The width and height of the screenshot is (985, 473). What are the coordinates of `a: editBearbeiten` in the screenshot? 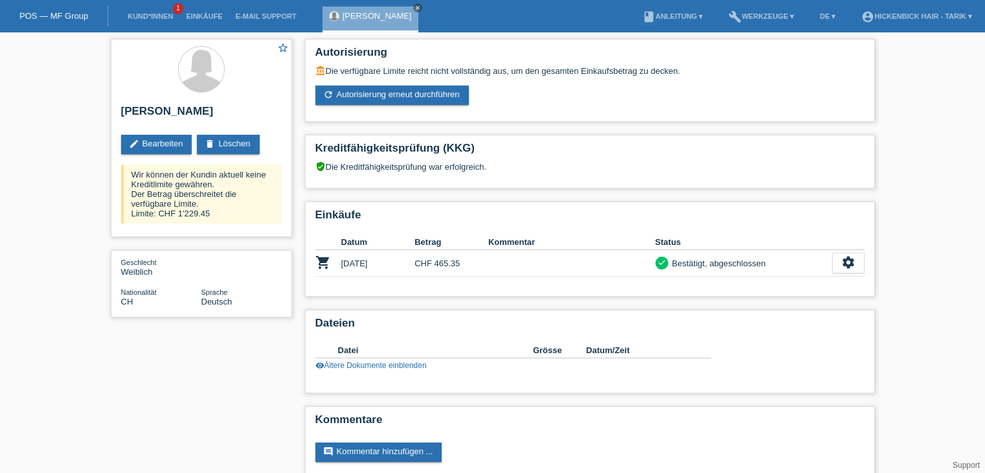 It's located at (157, 144).